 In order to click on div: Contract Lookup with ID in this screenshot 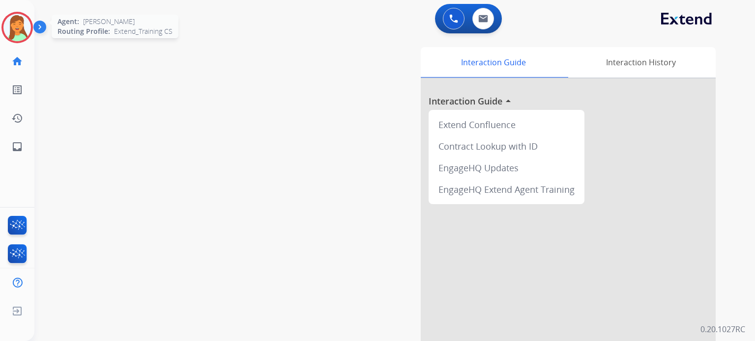, I will do `click(506, 146)`.